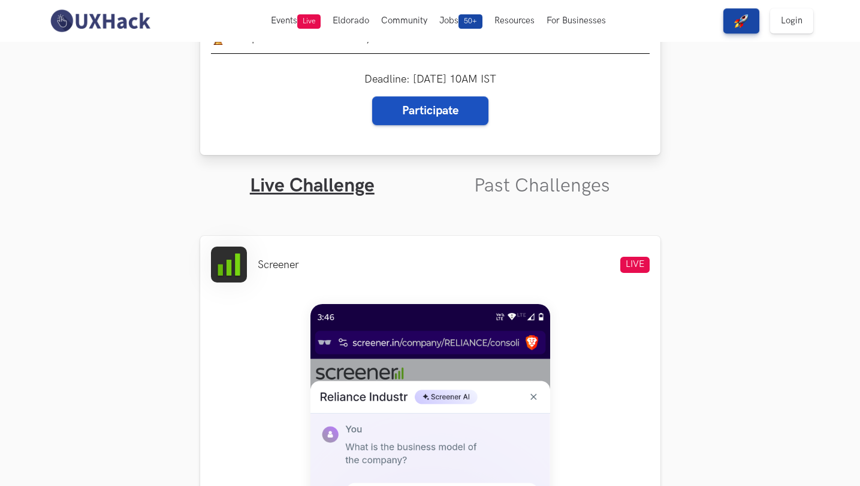  Describe the element at coordinates (312, 186) in the screenshot. I see `a: Live Challenge` at that location.